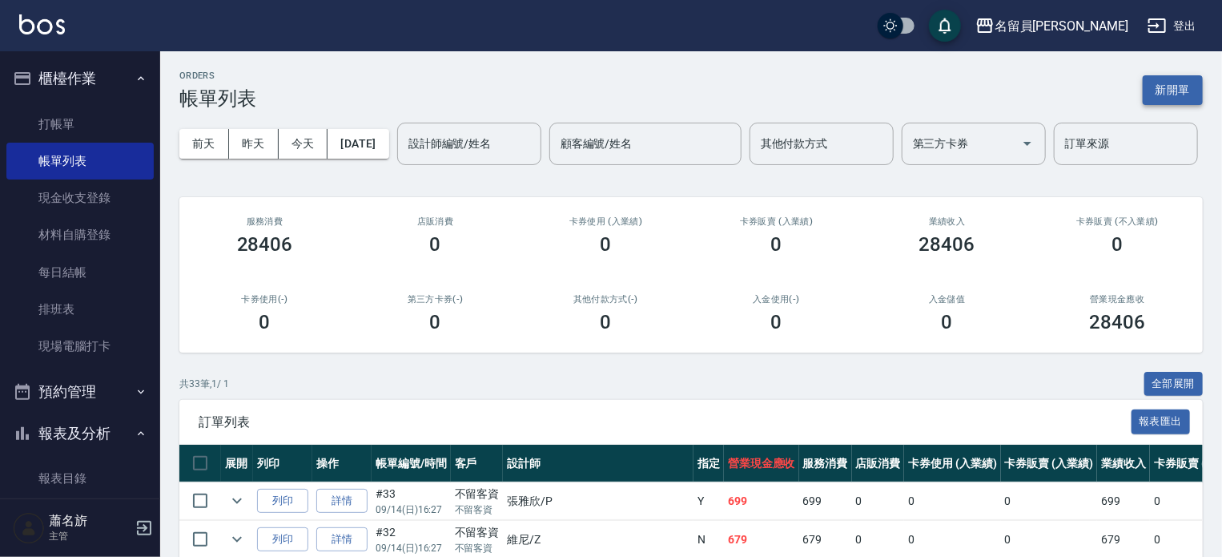 The width and height of the screenshot is (1222, 557). What do you see at coordinates (945, 26) in the screenshot?
I see `button: save` at bounding box center [945, 26].